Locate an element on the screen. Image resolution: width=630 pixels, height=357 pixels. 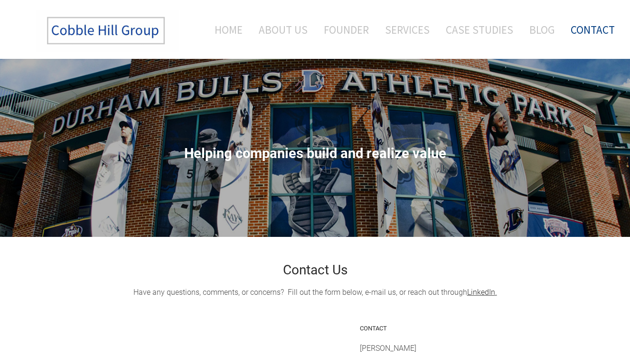
h2: Contact Us is located at coordinates (315, 270).